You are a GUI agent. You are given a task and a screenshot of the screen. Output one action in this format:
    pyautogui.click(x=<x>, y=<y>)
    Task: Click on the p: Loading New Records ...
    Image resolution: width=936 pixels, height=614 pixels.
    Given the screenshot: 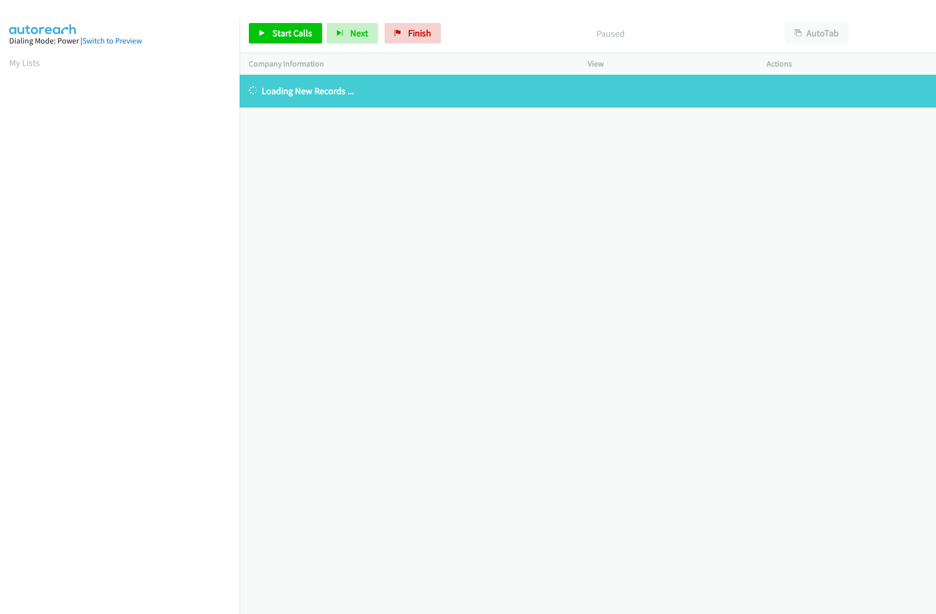 What is the action you would take?
    pyautogui.click(x=588, y=91)
    